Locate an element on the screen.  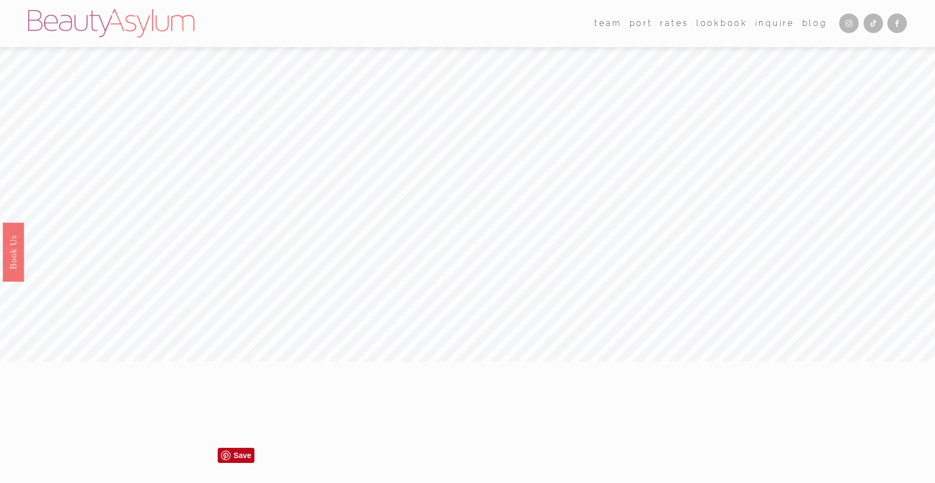
a: Facebook is located at coordinates (897, 23).